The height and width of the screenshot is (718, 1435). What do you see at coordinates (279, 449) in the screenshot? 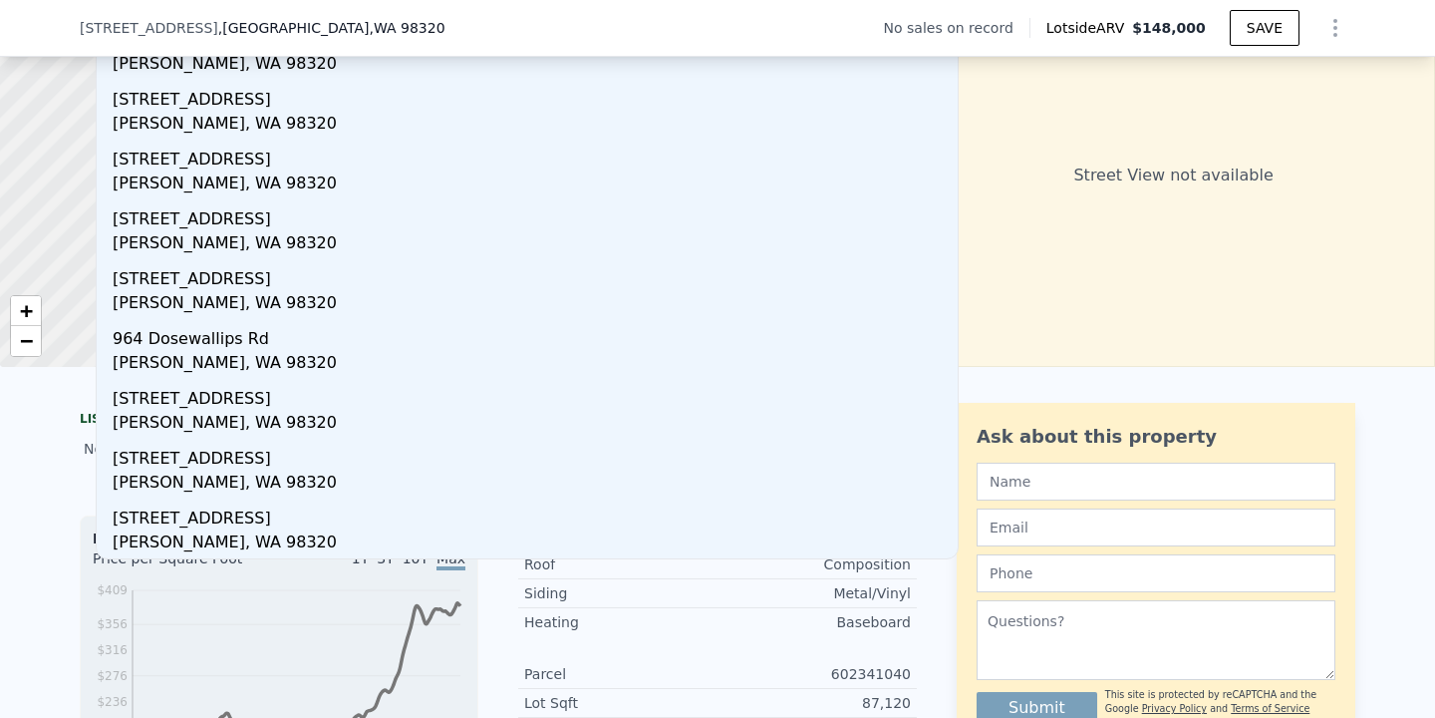
I see `div: No sales history record for this property.` at bounding box center [279, 449].